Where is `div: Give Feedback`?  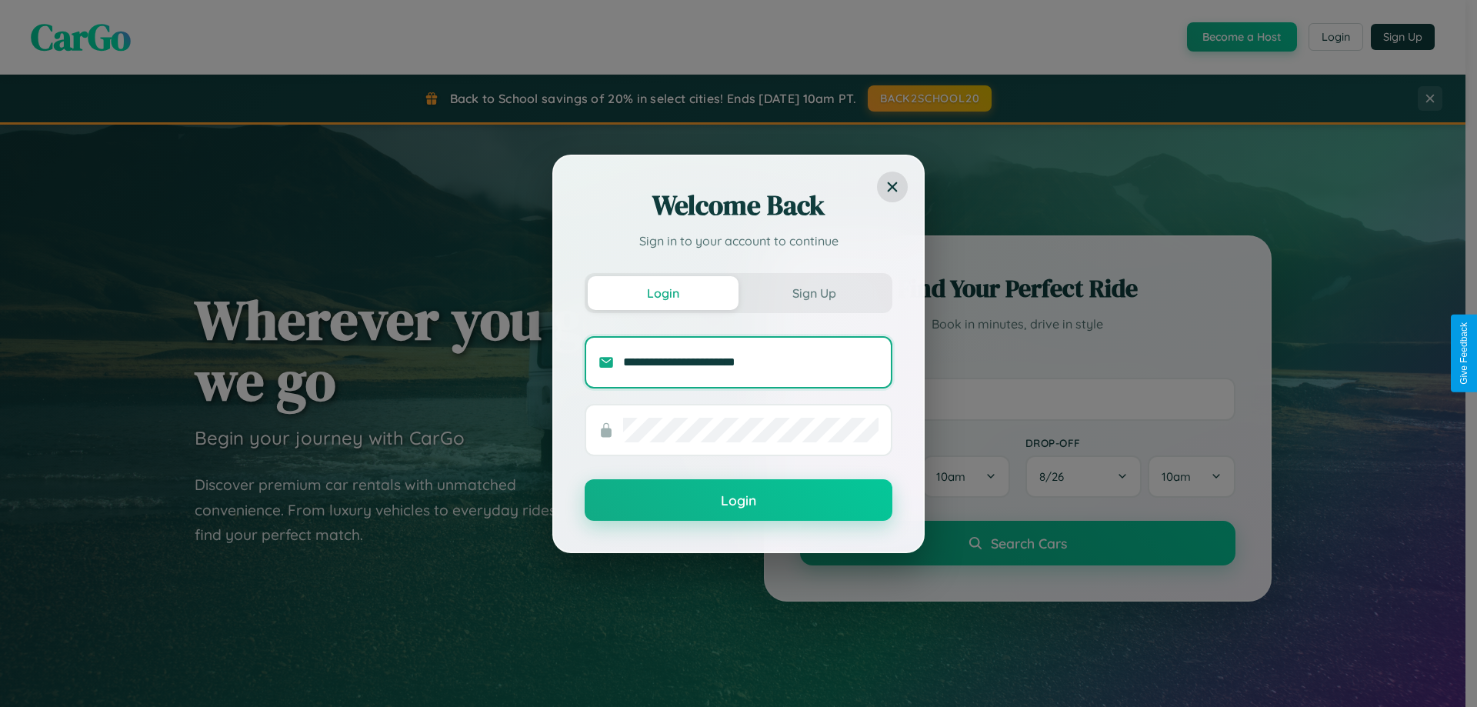
div: Give Feedback is located at coordinates (1464, 353).